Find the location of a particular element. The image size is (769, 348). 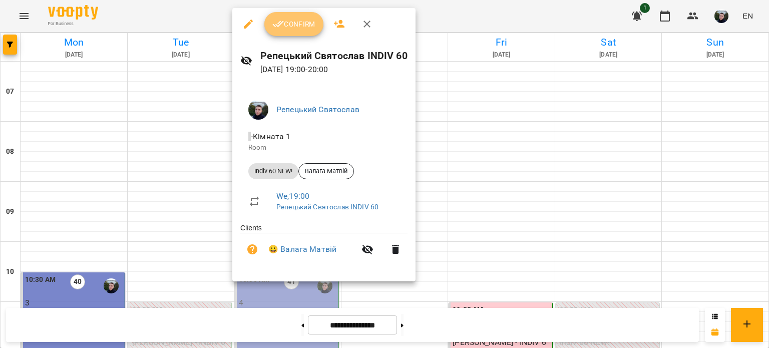

p: Room is located at coordinates (324, 148).